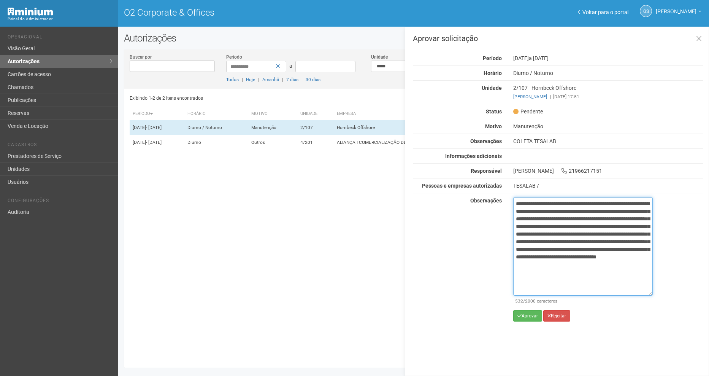 The image size is (709, 376). Describe the element at coordinates (608, 126) in the screenshot. I see `div: Manutenção` at that location.